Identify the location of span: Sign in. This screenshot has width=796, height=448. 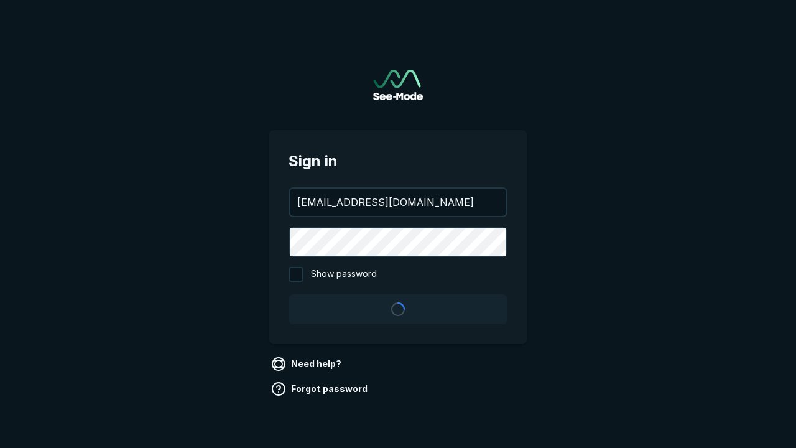
(398, 161).